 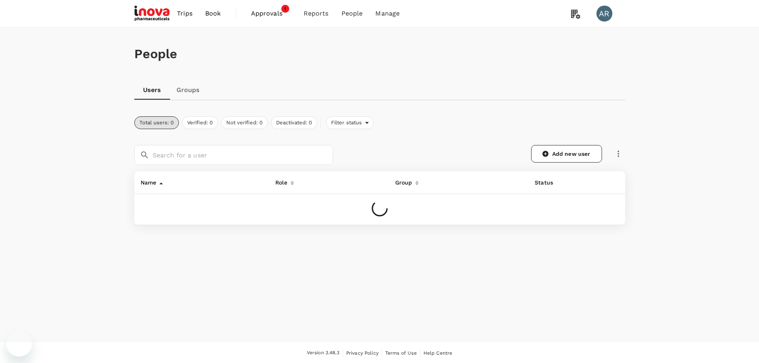 I want to click on span: Privacy Policy, so click(x=362, y=353).